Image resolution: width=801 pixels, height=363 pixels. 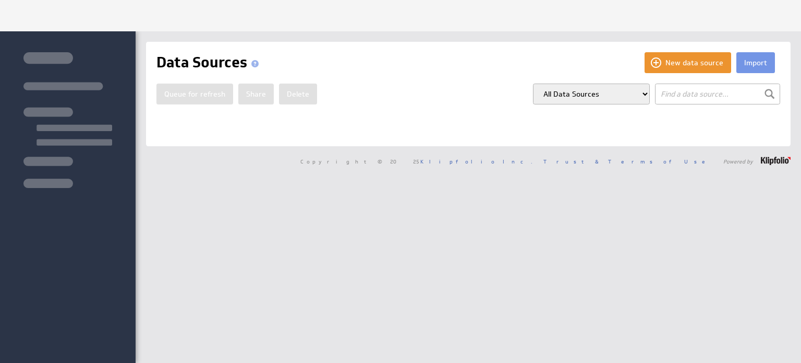 I want to click on img: skeleton-sidenav.svg, so click(x=68, y=120).